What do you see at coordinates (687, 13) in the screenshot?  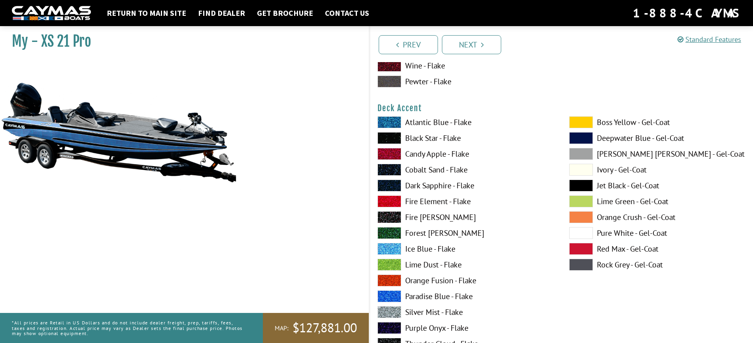 I see `div: 1-888-4CAYMAS` at bounding box center [687, 13].